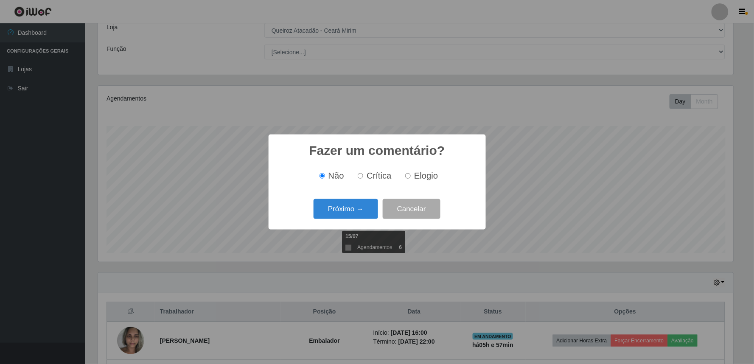 Image resolution: width=754 pixels, height=364 pixels. Describe the element at coordinates (346, 209) in the screenshot. I see `button: Próximo →` at that location.